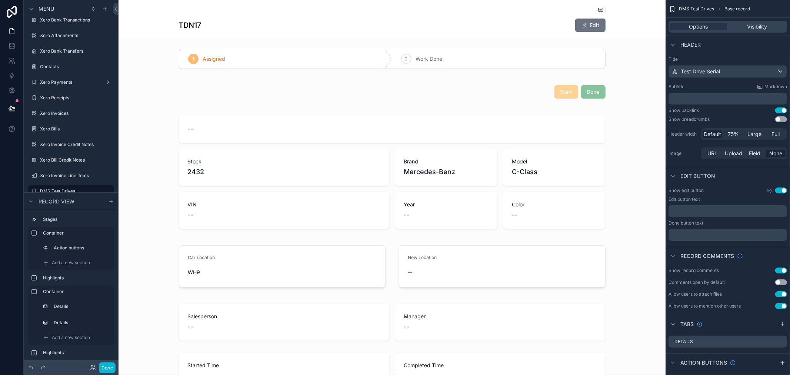 This screenshot has height=375, width=790. I want to click on label: Xero Bills, so click(76, 129).